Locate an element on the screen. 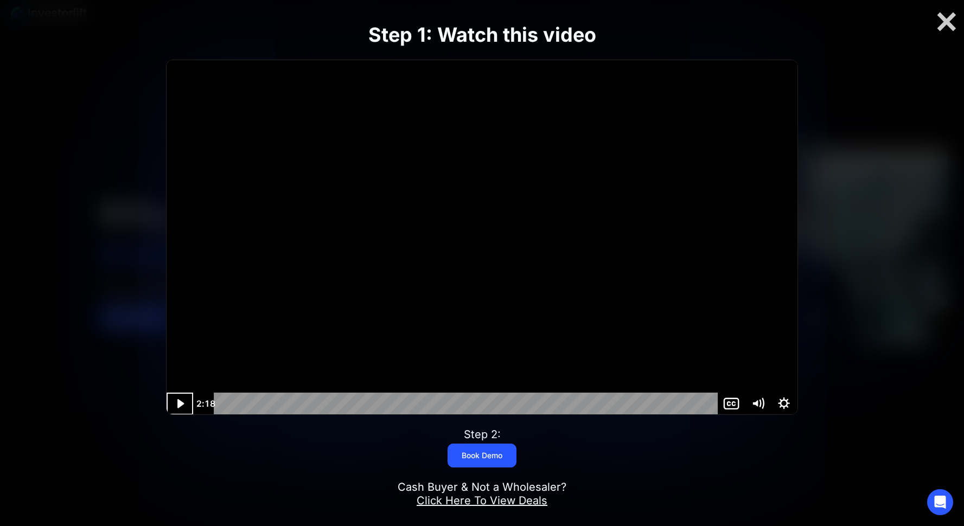 This screenshot has width=964, height=526. button: Show captions menu is located at coordinates (731, 403).